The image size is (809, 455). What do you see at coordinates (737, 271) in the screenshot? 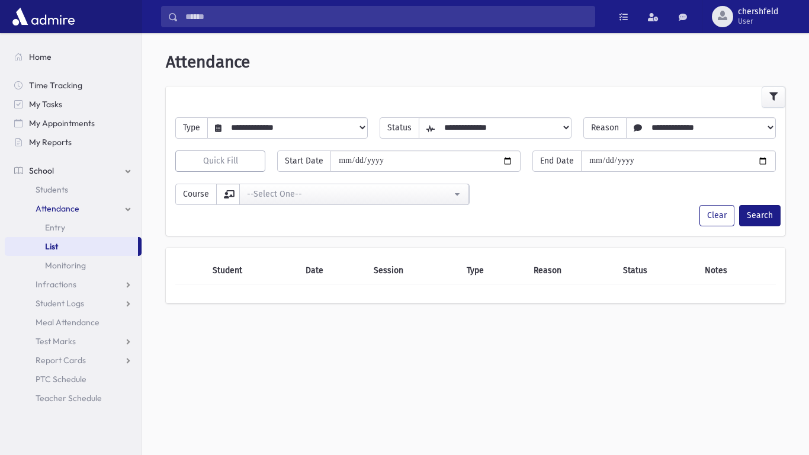
I see `th: Notes` at bounding box center [737, 271].